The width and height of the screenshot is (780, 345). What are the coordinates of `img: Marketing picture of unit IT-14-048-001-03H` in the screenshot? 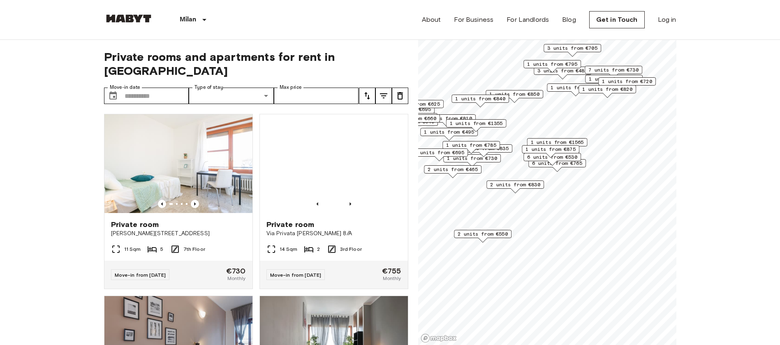 It's located at (178, 164).